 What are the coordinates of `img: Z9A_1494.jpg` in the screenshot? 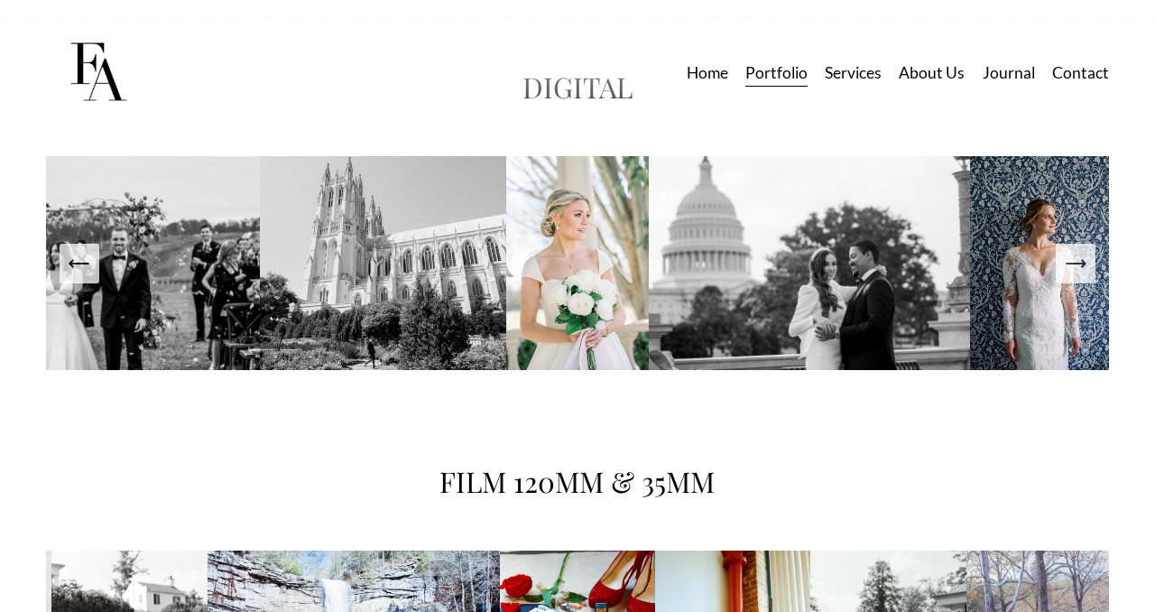 It's located at (577, 263).